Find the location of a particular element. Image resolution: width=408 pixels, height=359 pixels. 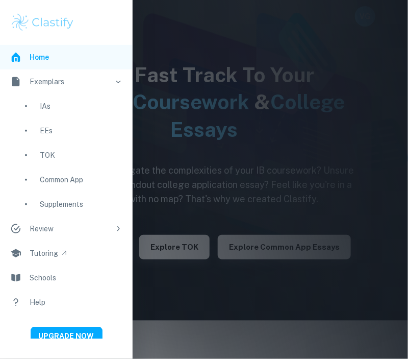

button: UPGRADE NOW is located at coordinates (66, 336).